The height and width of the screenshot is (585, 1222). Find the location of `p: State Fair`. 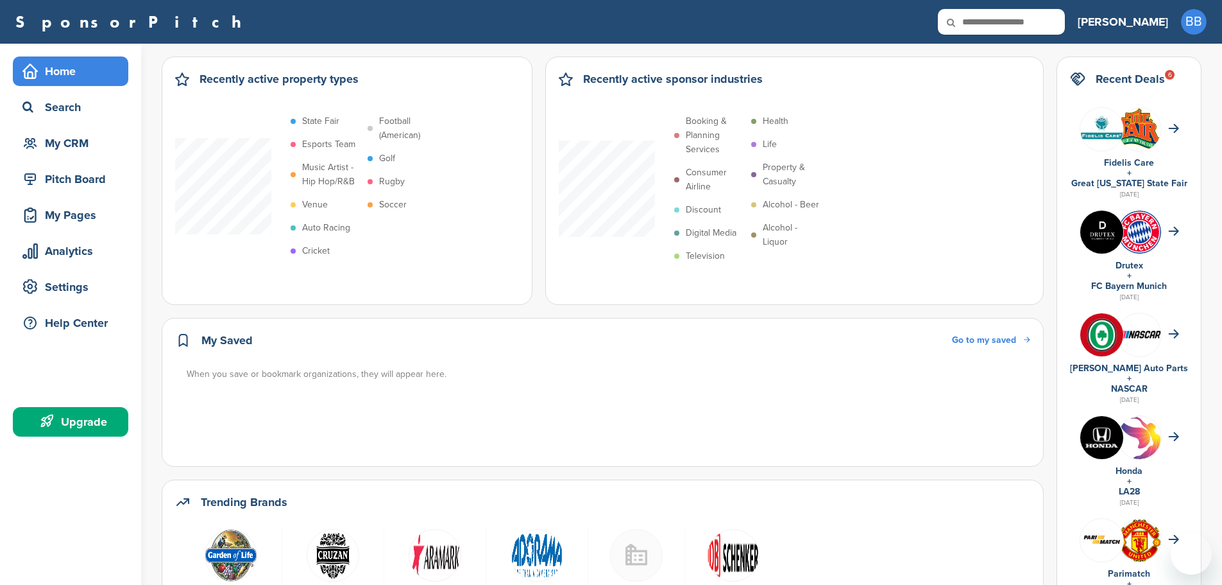

p: State Fair is located at coordinates (321, 121).